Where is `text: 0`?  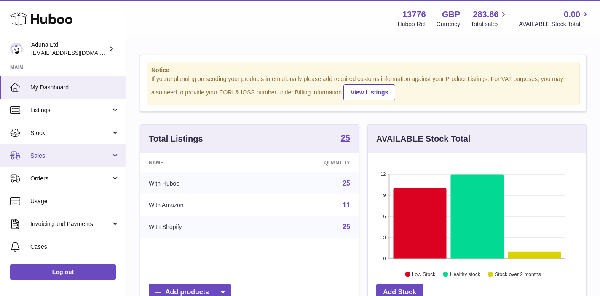
text: 0 is located at coordinates (385, 258).